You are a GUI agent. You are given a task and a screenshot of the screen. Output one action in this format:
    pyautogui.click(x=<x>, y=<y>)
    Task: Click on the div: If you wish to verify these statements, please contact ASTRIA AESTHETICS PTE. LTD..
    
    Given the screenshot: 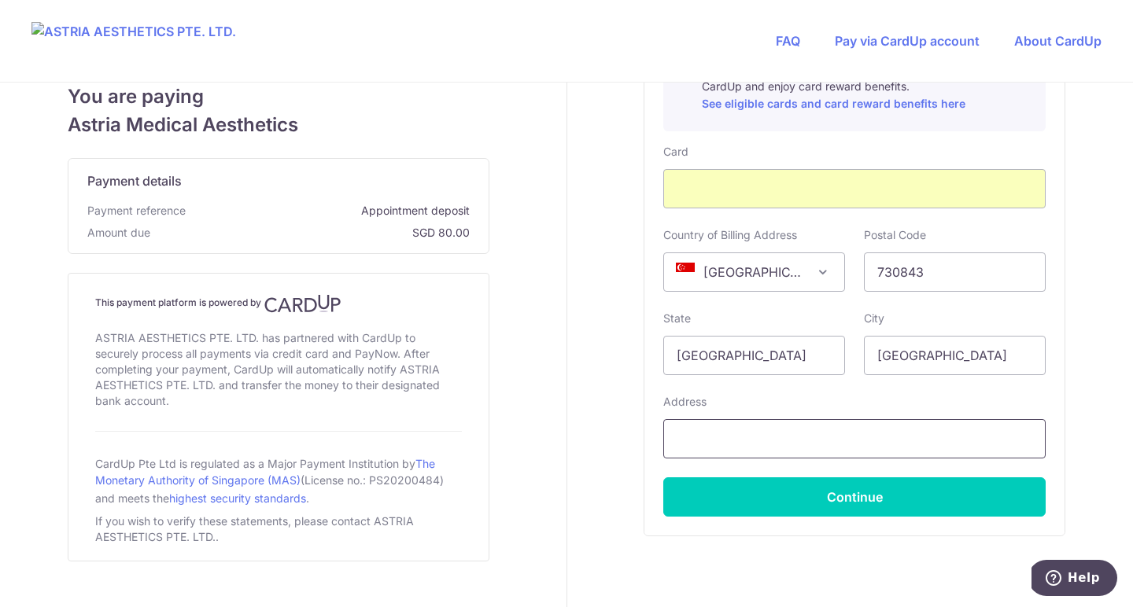 What is the action you would take?
    pyautogui.click(x=279, y=529)
    